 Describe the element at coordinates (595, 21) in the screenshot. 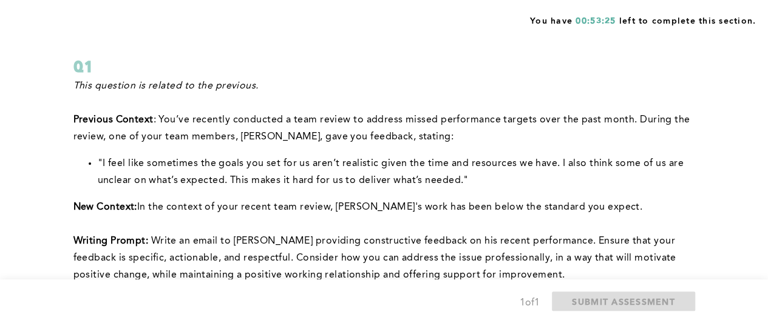

I see `span: 00:53:25` at that location.